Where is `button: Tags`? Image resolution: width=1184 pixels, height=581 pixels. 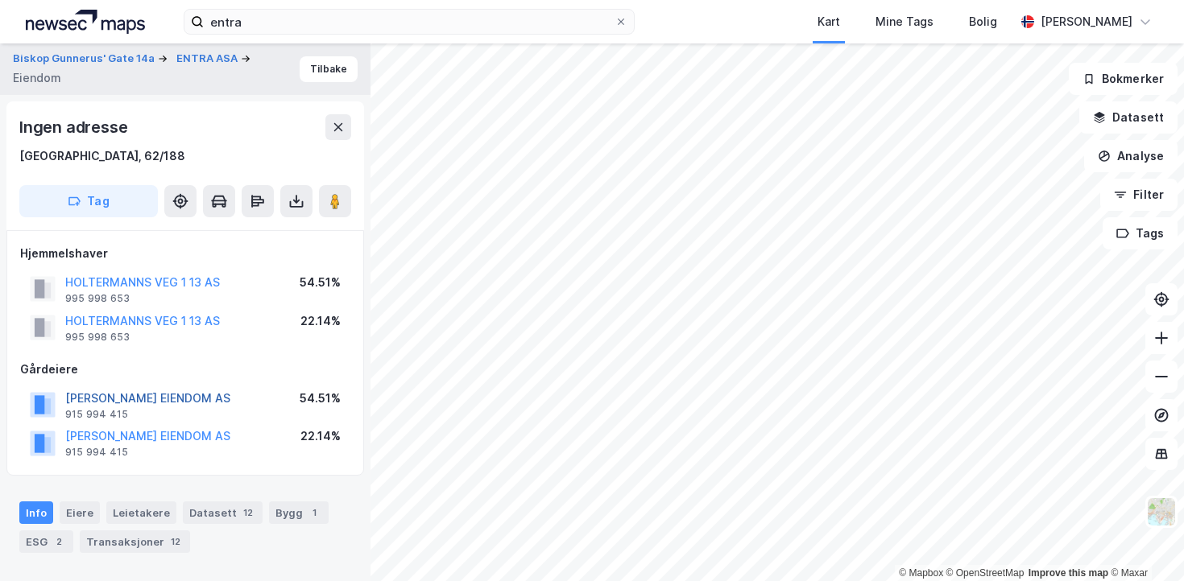 button: Tags is located at coordinates (1139, 234).